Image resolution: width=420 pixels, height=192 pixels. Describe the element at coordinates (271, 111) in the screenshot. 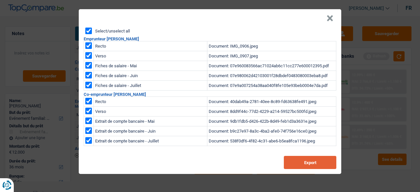

I see `td: Document: 8dd9f44c-77d2-4229-a214-59527bc500fd.jpeg` at that location.